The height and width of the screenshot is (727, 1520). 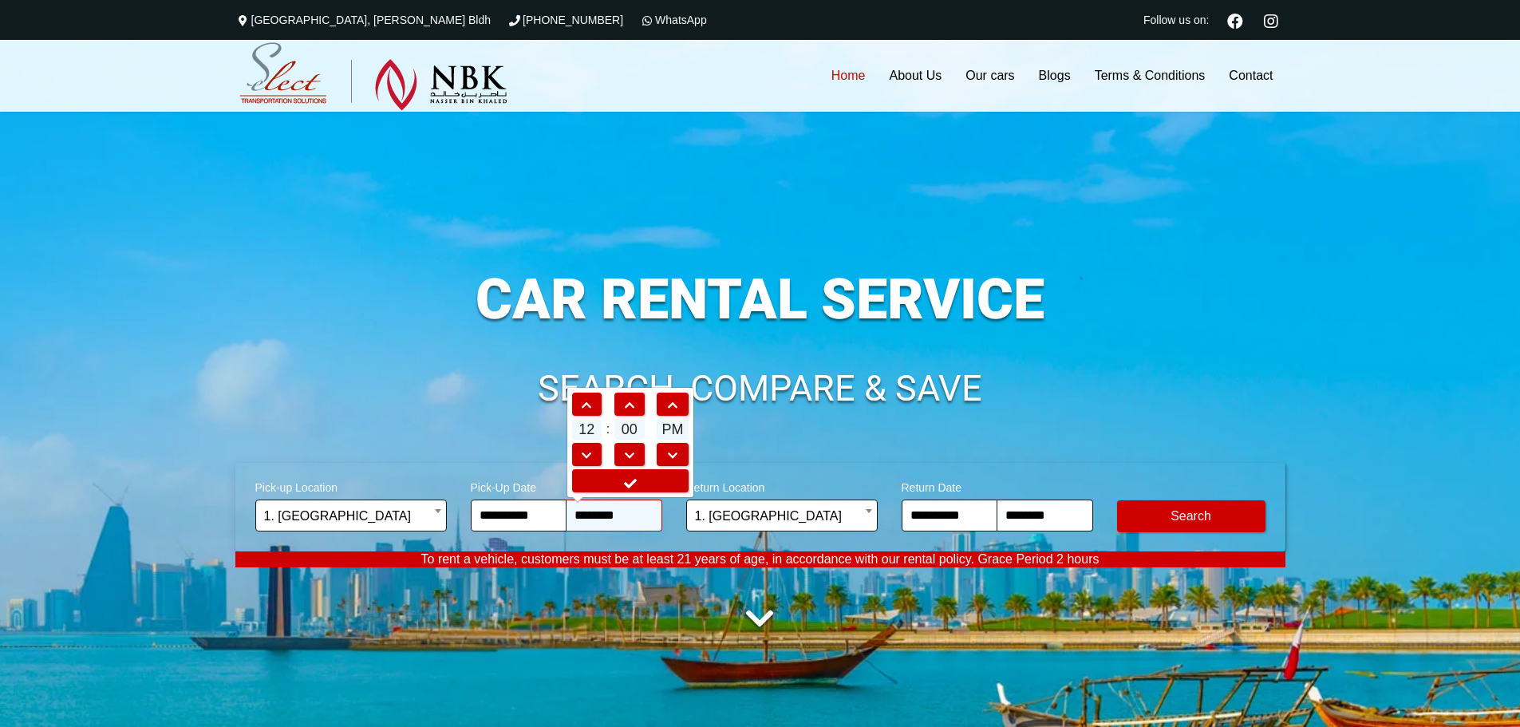 What do you see at coordinates (630, 429) in the screenshot?
I see `span: 00` at bounding box center [630, 429].